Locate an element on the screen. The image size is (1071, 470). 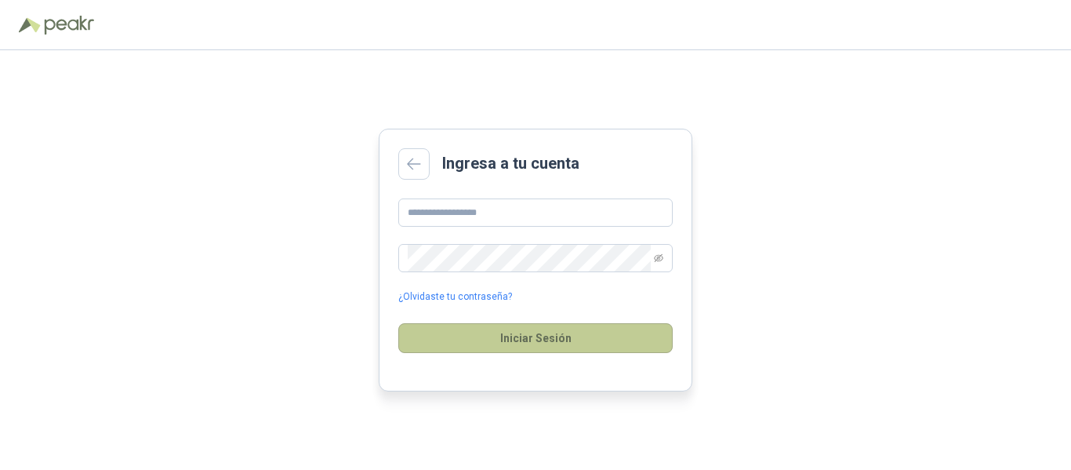
h2: Ingresa a tu cuenta is located at coordinates (510, 163).